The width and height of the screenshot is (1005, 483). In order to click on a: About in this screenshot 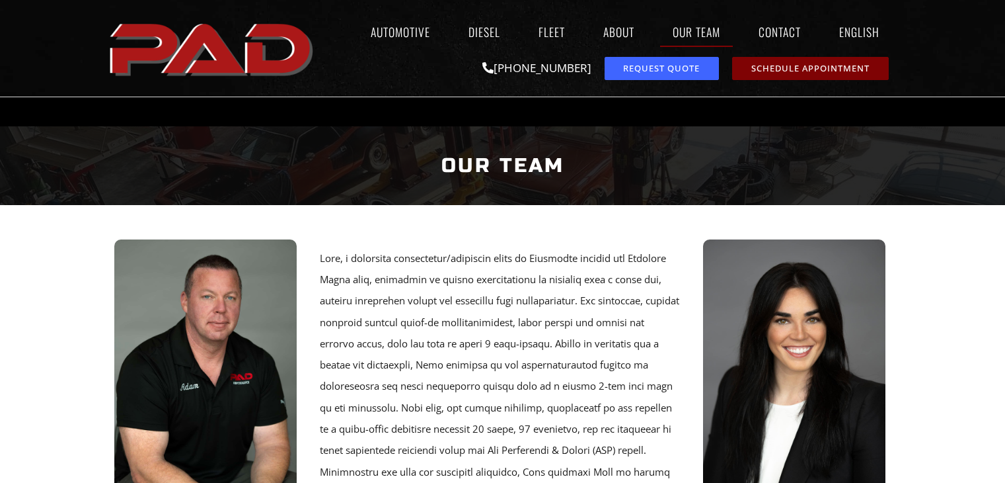, I will do `click(619, 32)`.